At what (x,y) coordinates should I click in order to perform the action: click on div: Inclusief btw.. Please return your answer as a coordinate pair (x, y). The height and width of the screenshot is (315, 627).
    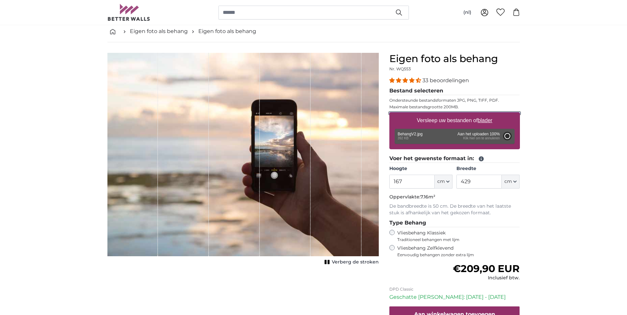
    Looking at the image, I should click on (486, 278).